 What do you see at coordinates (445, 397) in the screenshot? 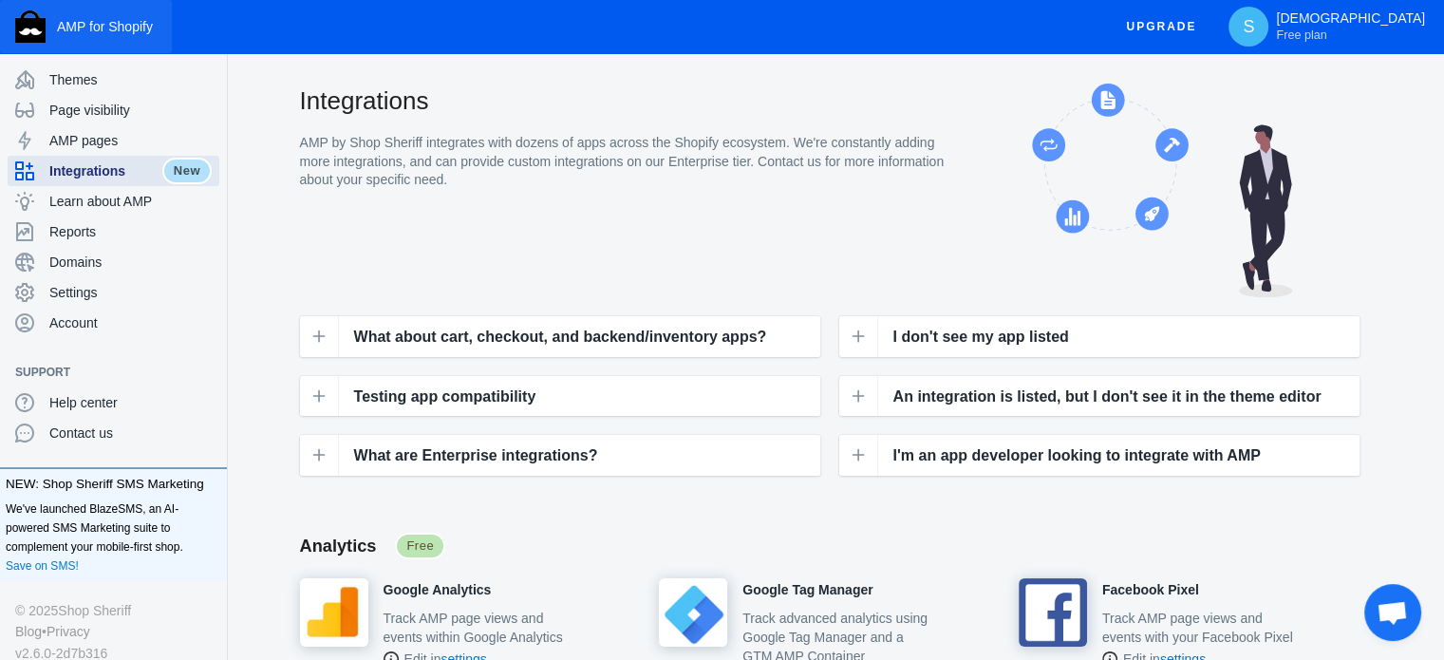
I see `span: Testing app compatibility` at bounding box center [445, 397].